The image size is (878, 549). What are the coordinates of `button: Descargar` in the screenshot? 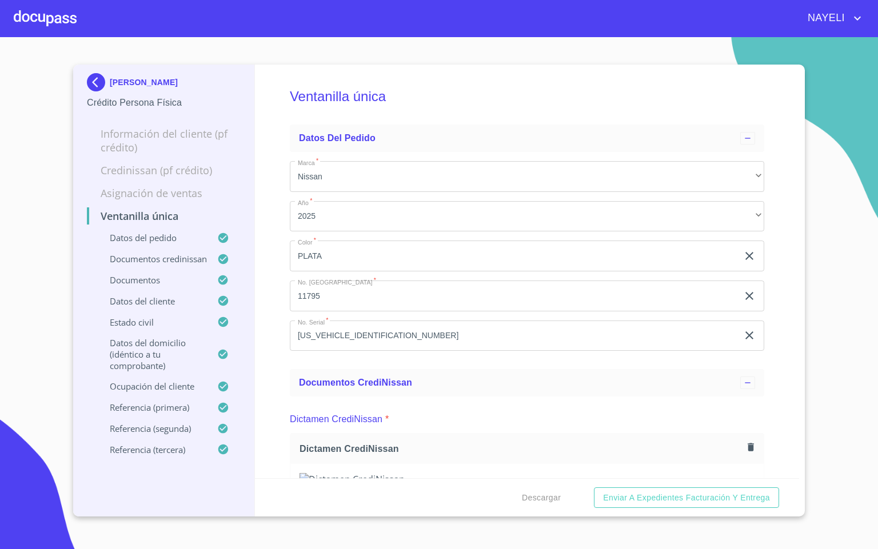 It's located at (541, 498).